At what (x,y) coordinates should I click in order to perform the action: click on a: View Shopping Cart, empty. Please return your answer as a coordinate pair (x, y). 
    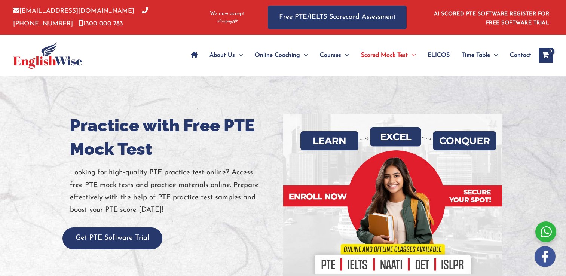
    Looking at the image, I should click on (546, 55).